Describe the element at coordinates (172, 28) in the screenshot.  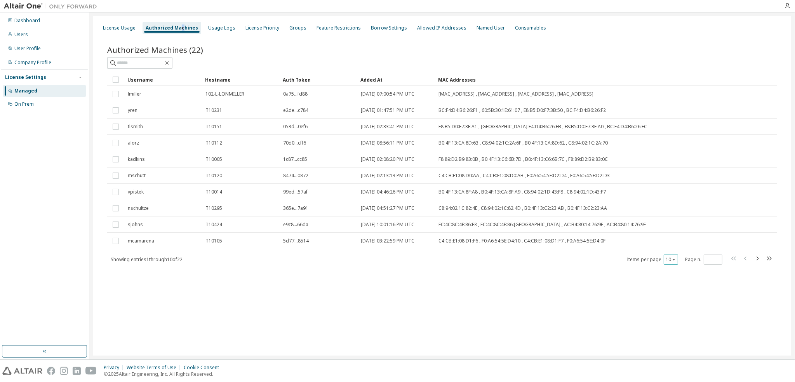
I see `div: Authorized Machines` at that location.